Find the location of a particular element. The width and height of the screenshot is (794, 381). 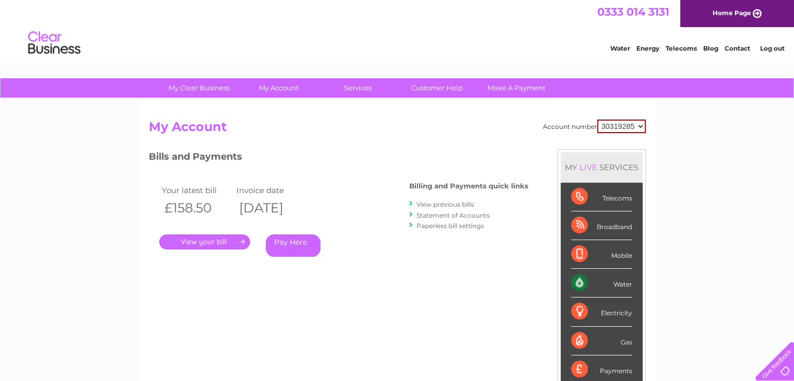

div: Broadband is located at coordinates (601, 226).